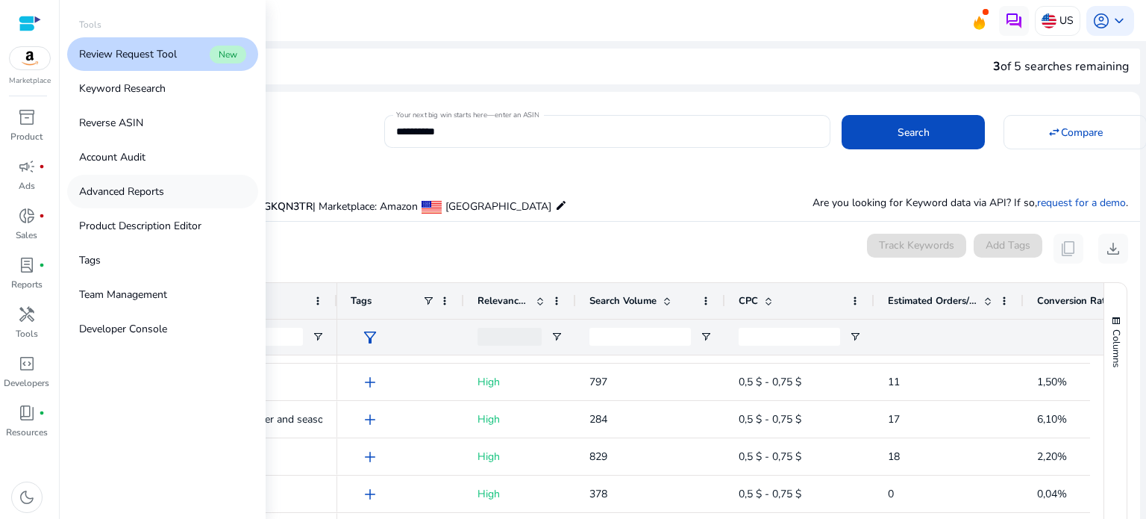 This screenshot has height=519, width=1146. I want to click on span: Columns, so click(1117, 348).